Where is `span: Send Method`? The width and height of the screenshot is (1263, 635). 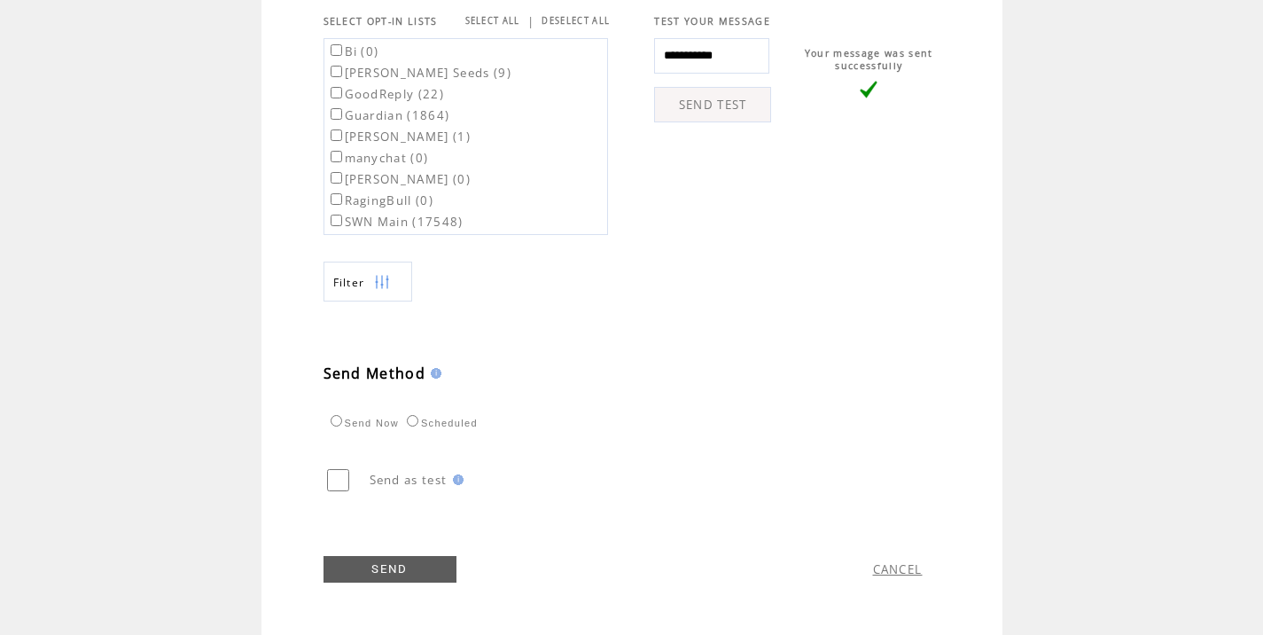 span: Send Method is located at coordinates (375, 373).